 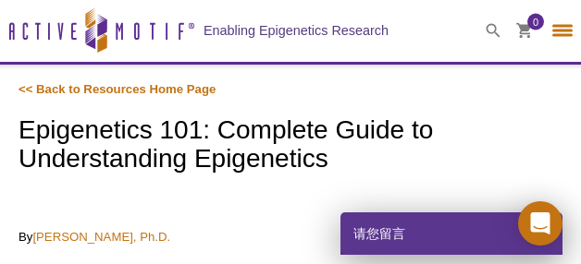 I want to click on a: << Back to Resources Home Page, so click(x=116, y=89).